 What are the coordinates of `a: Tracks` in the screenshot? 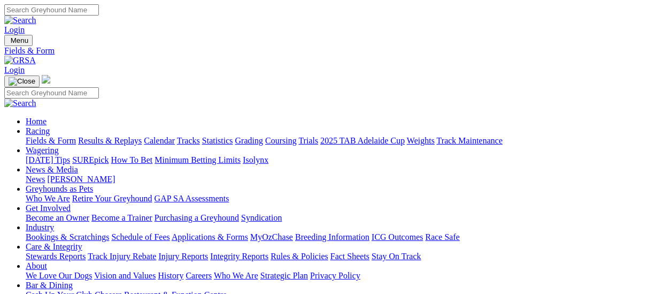 It's located at (188, 140).